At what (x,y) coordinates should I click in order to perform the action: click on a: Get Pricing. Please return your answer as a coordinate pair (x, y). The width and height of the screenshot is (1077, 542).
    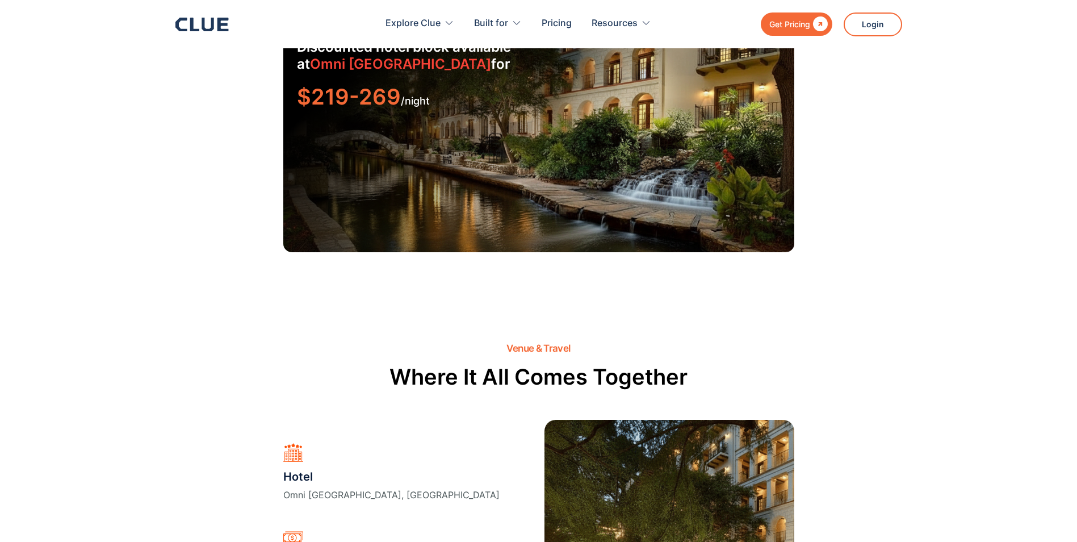
    Looking at the image, I should click on (797, 24).